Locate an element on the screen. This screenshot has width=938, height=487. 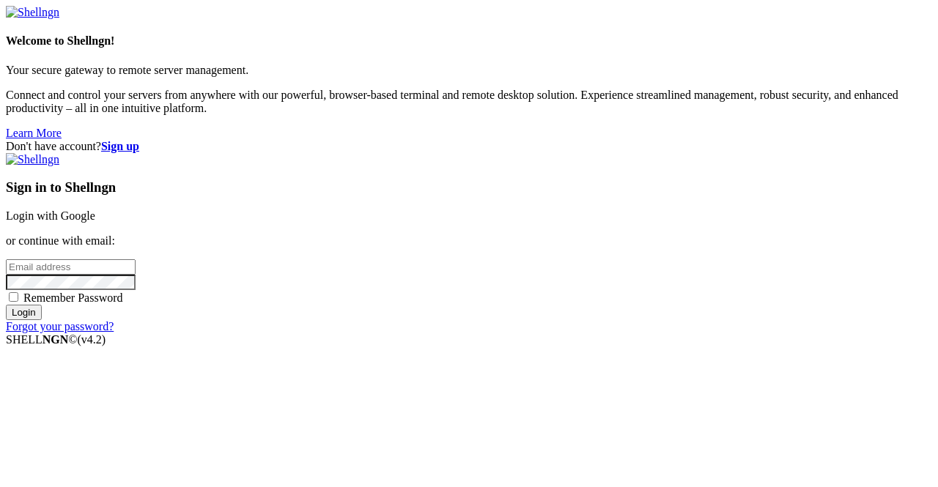
h3: Sign in to Shellngn is located at coordinates (469, 188).